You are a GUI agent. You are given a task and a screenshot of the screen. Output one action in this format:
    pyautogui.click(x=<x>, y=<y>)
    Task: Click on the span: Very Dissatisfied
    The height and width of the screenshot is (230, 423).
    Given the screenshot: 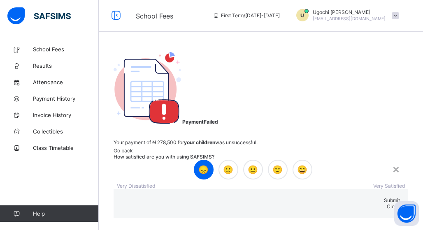 What is the action you would take?
    pyautogui.click(x=136, y=186)
    